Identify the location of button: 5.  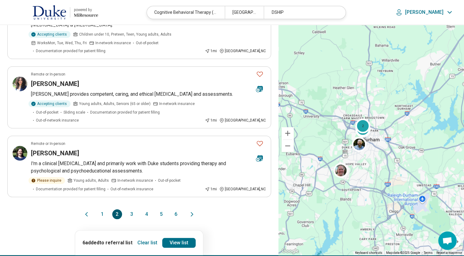
(161, 214).